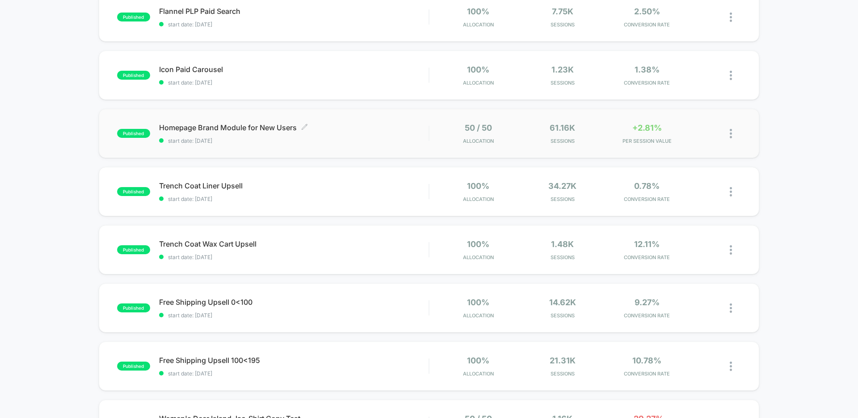  What do you see at coordinates (294, 302) in the screenshot?
I see `span: Free Shipping Upsell 0<100` at bounding box center [294, 302].